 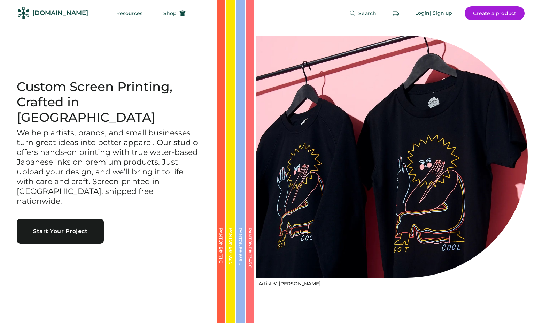 What do you see at coordinates (108, 167) in the screenshot?
I see `h3: We help artists, brands, and small businesses turn great ideas into better apparel. Our studio of...` at bounding box center [108, 167].